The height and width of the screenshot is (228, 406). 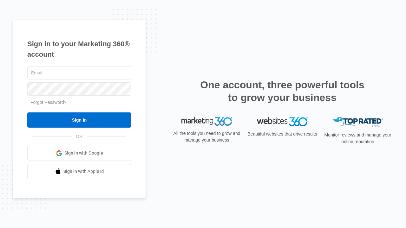 I want to click on a: Sign in with Google, so click(x=79, y=153).